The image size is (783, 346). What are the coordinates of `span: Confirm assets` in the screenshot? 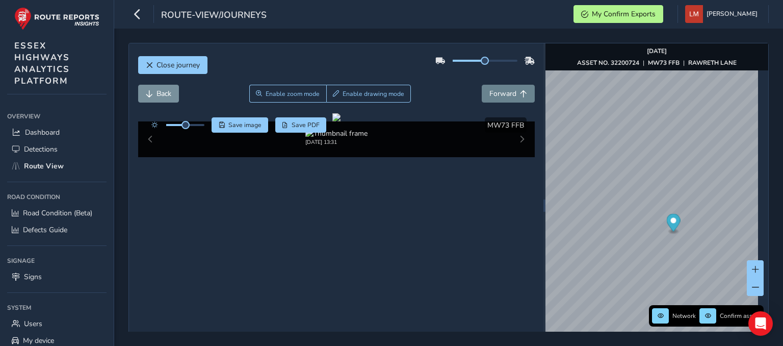 It's located at (741, 316).